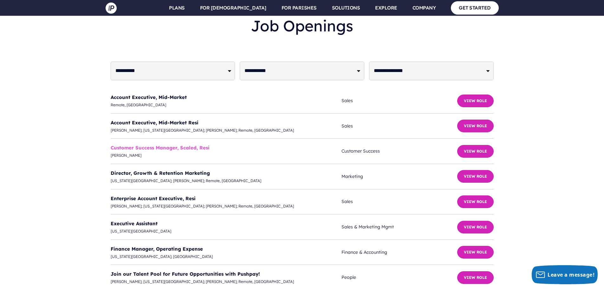  I want to click on span: Leave a message!, so click(571, 275).